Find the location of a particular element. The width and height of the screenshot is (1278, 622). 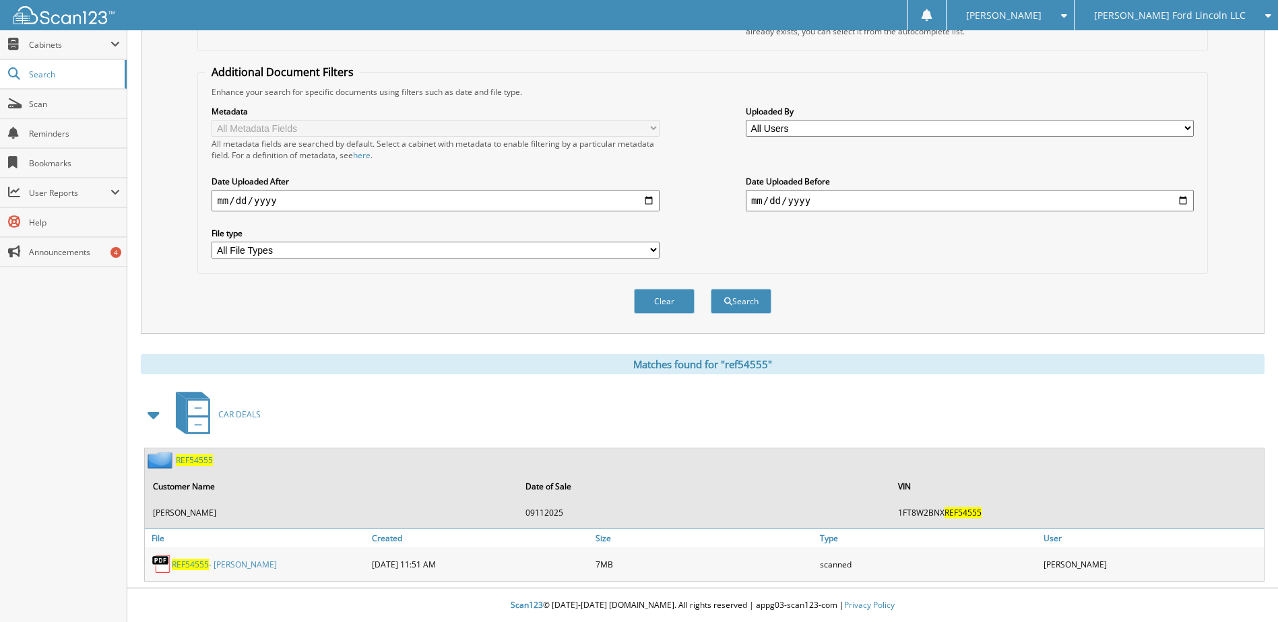

th: VIN is located at coordinates (1076, 486).